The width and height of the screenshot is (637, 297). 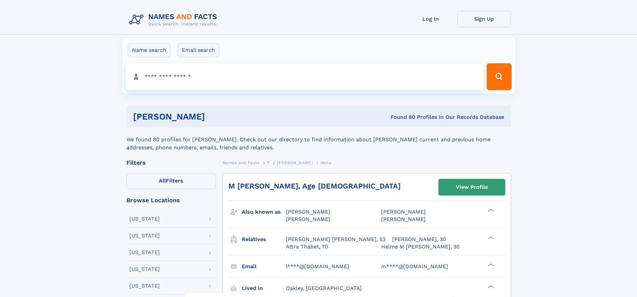 I want to click on div: Filters, so click(x=171, y=163).